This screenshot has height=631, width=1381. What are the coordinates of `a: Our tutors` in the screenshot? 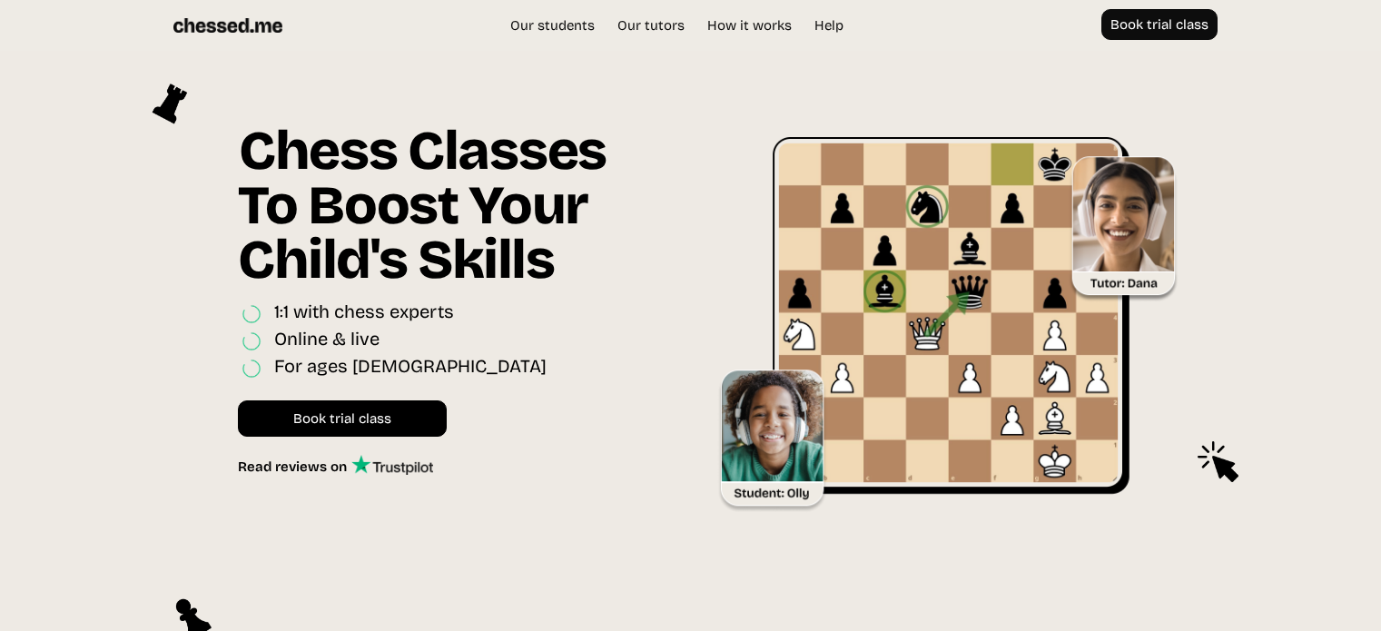 It's located at (651, 25).